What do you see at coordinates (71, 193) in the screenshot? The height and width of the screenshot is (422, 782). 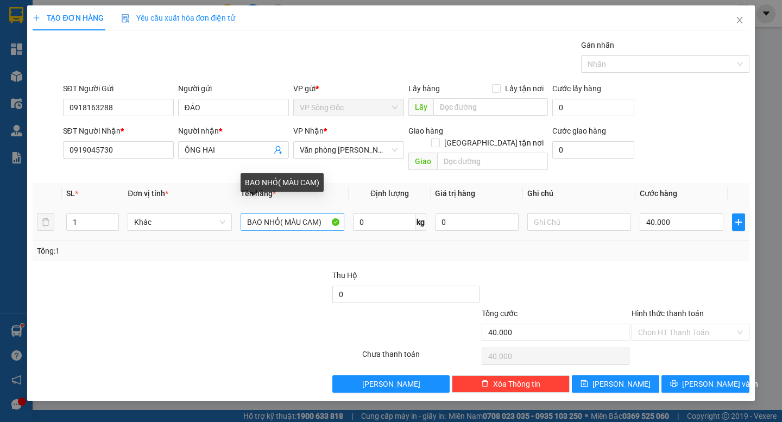 I see `span: SL` at bounding box center [71, 193].